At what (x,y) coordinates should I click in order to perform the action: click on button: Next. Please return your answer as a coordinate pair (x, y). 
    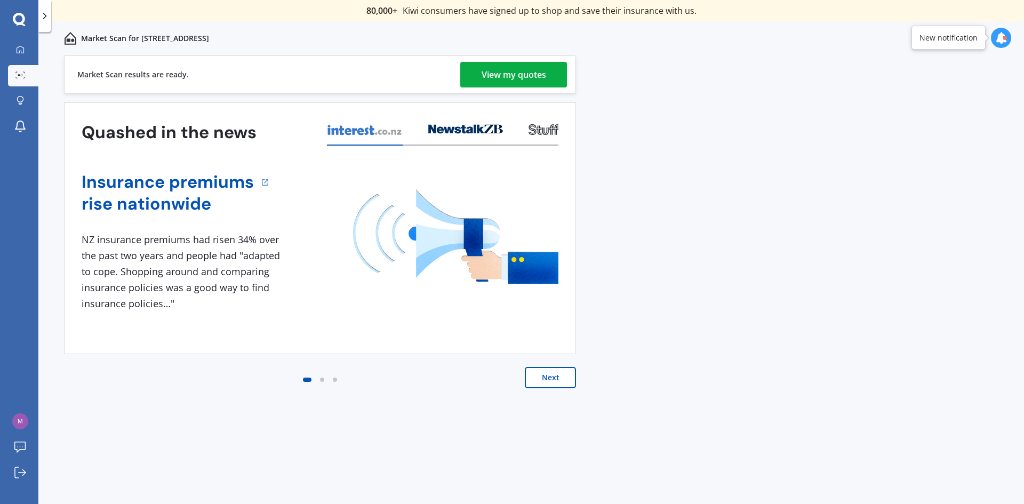
    Looking at the image, I should click on (551, 378).